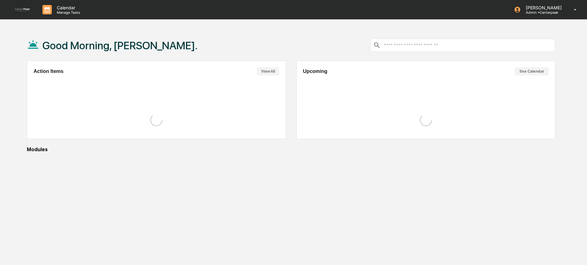 The width and height of the screenshot is (587, 265). What do you see at coordinates (543, 12) in the screenshot?
I see `p: Admin • Centerpeak` at bounding box center [543, 12].